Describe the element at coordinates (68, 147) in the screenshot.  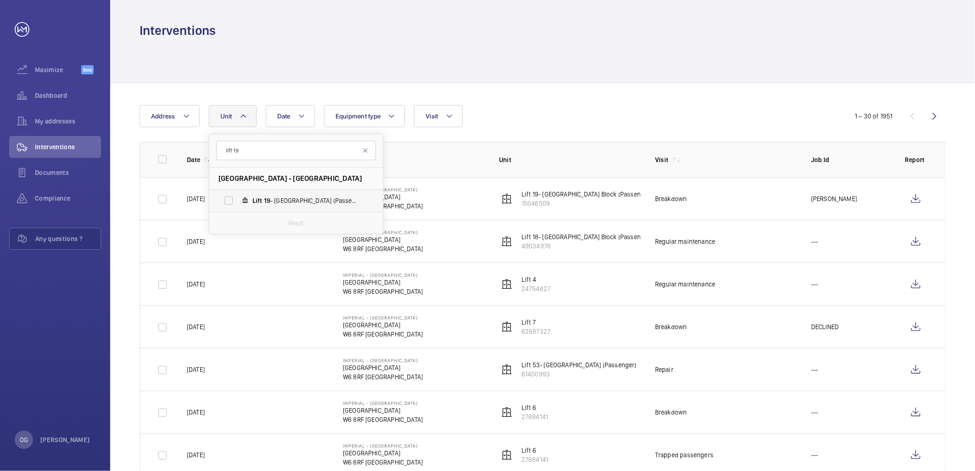
I see `span: Interventions` at that location.